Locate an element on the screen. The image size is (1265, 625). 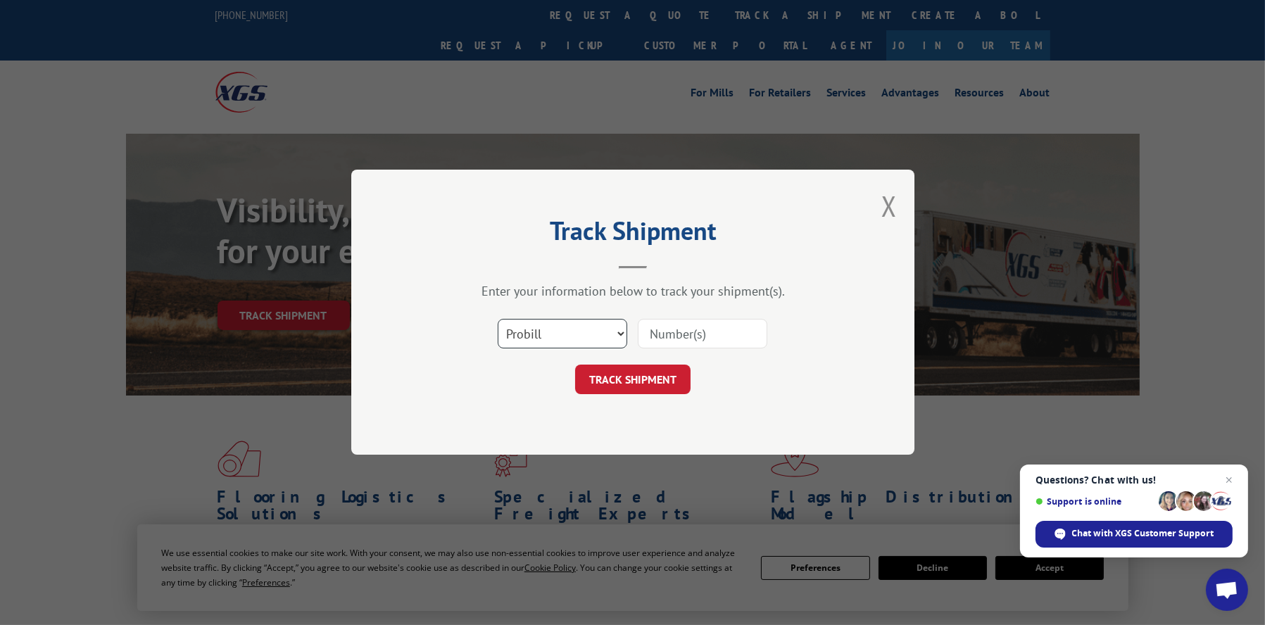
button: Close modal is located at coordinates (889, 206).